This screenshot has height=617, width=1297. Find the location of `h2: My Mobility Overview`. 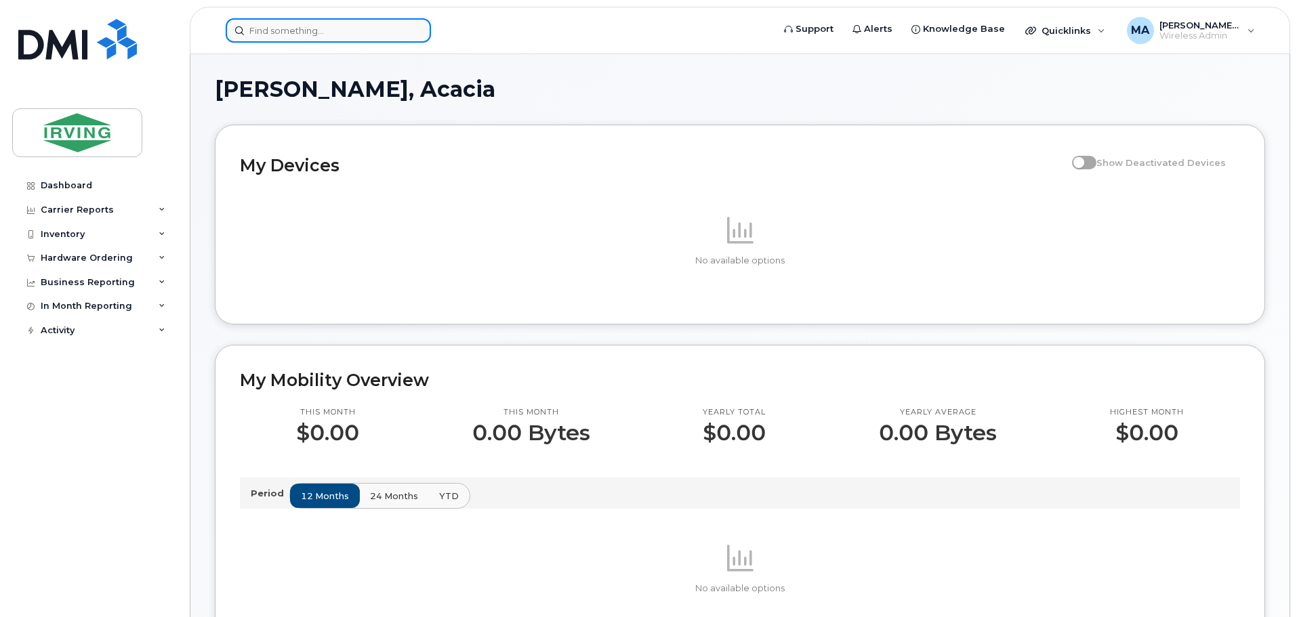

h2: My Mobility Overview is located at coordinates (740, 380).